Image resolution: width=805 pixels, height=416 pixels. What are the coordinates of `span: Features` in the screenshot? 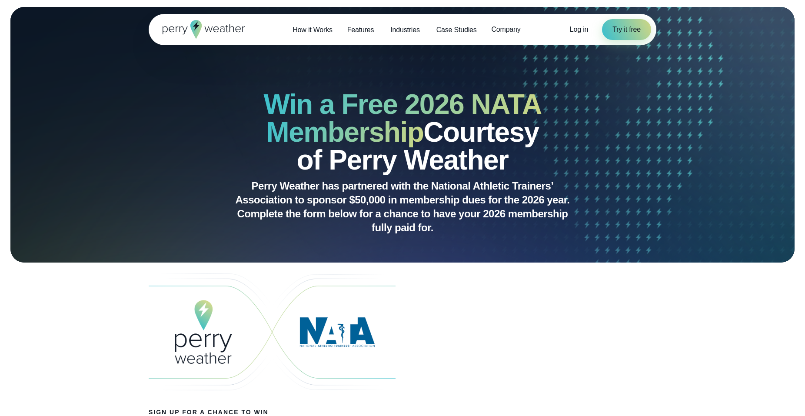 It's located at (361, 30).